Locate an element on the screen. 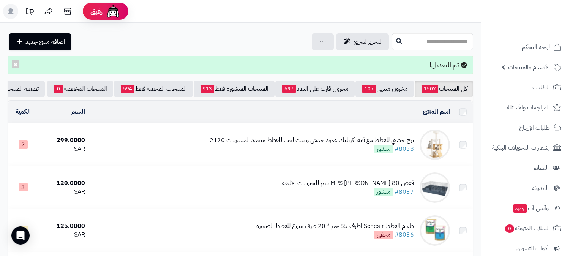 This screenshot has height=256, width=570. span: 697 is located at coordinates (289, 89).